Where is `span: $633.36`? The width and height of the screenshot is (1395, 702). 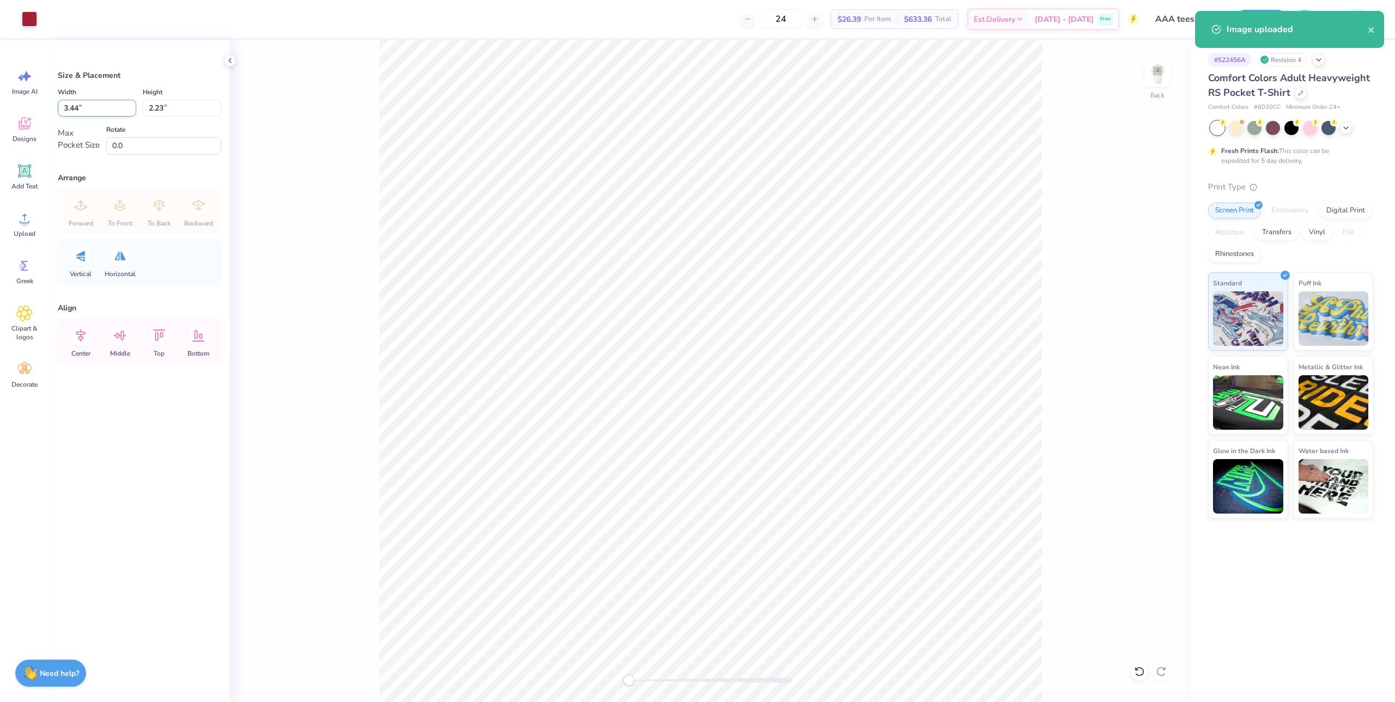
span: $633.36 is located at coordinates (917, 19).